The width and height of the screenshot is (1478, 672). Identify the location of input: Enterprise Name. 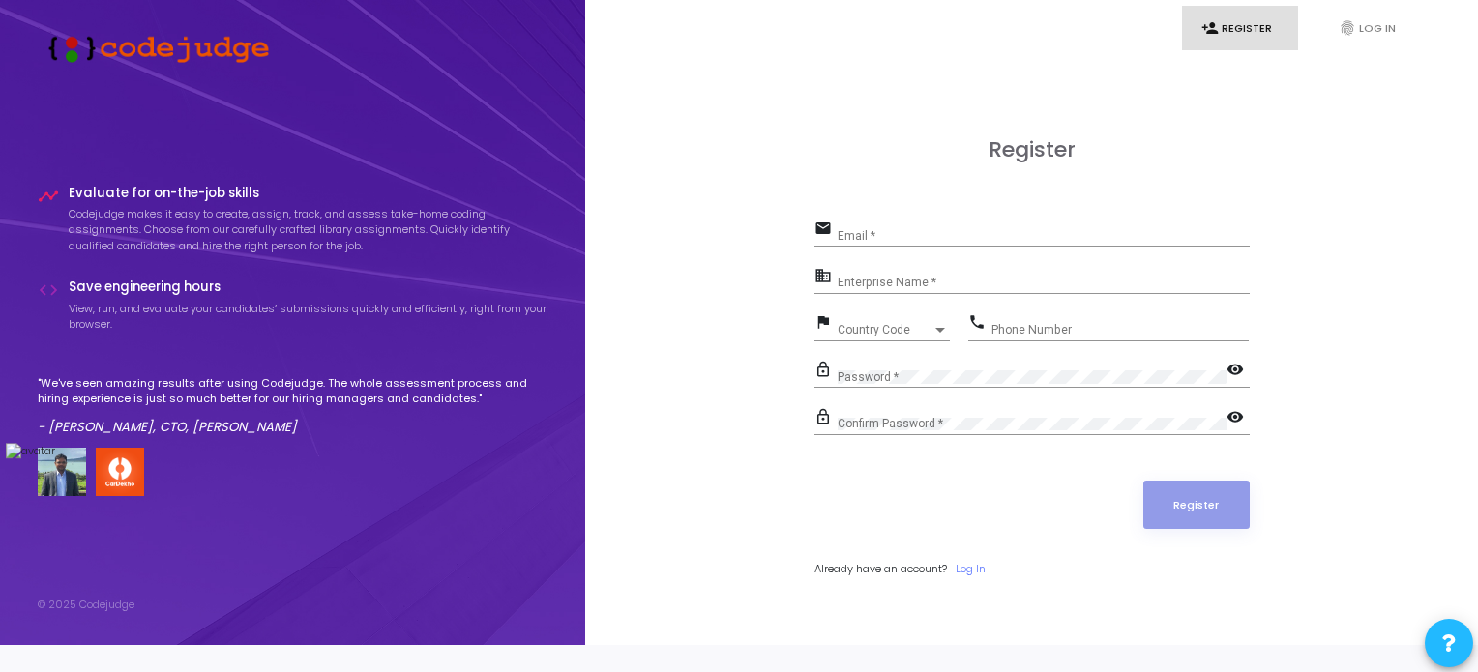
(1044, 283).